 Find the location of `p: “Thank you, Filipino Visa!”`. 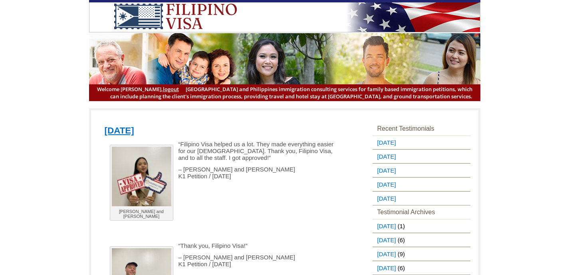

p: “Thank you, Filipino Visa!” is located at coordinates (219, 245).